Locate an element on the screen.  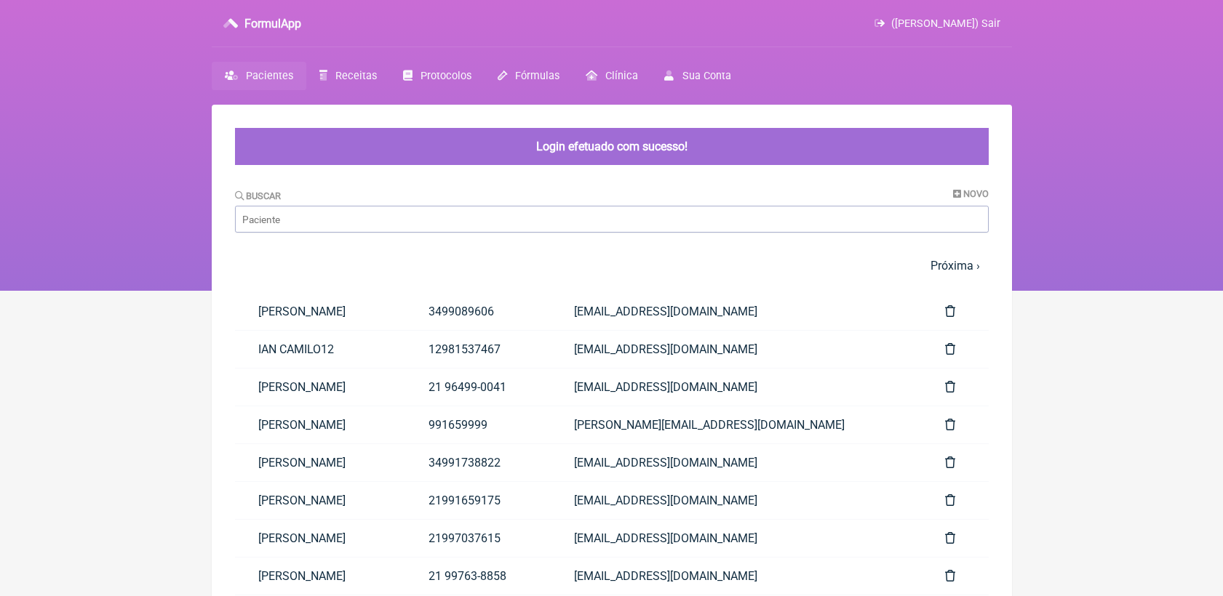
a: 12981537467 is located at coordinates (478, 349).